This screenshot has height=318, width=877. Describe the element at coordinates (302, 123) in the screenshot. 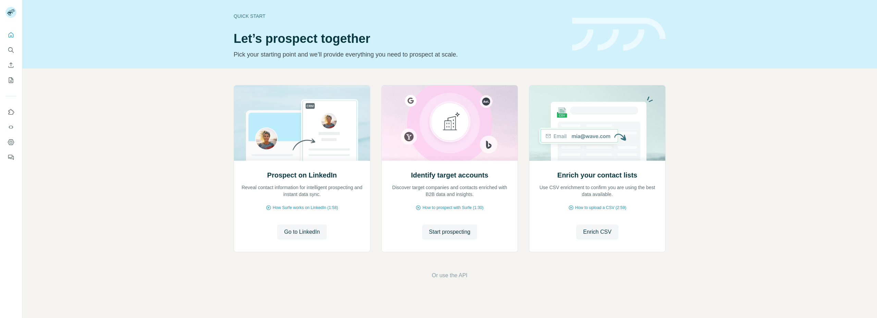

I see `img: Prospect on LinkedIn` at that location.